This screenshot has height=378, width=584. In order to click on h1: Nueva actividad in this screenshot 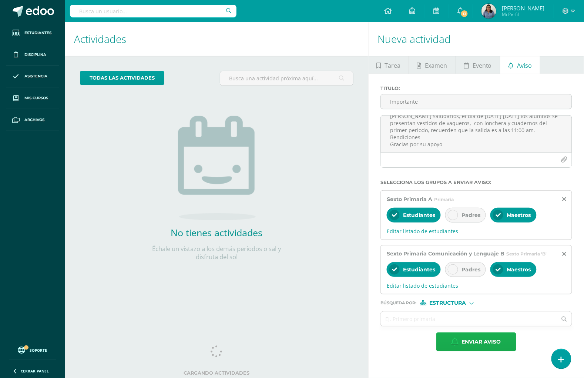, I will do `click(477, 39)`.